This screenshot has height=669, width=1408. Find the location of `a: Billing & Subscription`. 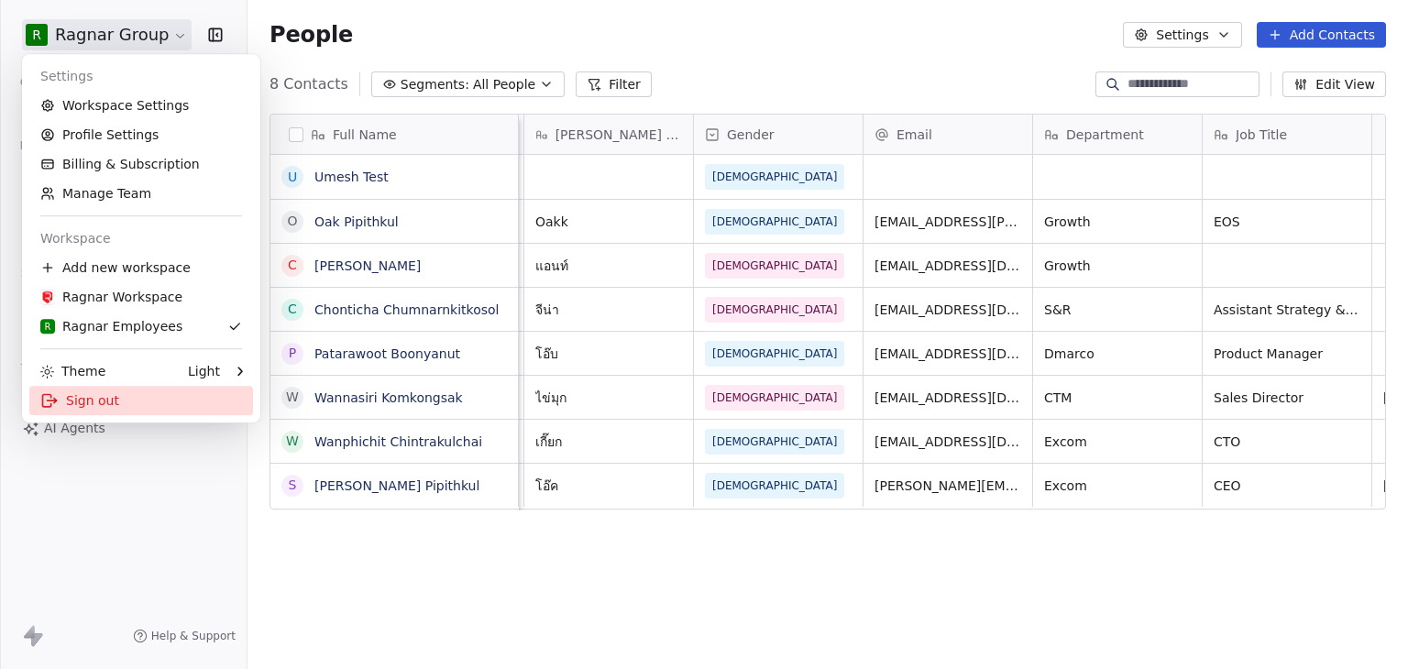

a: Billing & Subscription is located at coordinates (141, 164).